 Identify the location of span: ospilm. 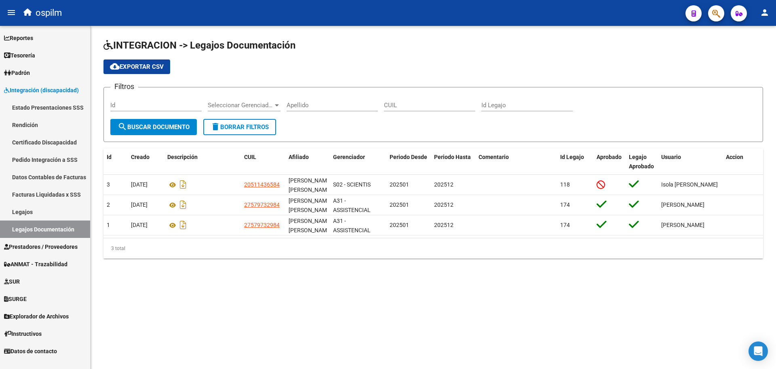
(49, 13).